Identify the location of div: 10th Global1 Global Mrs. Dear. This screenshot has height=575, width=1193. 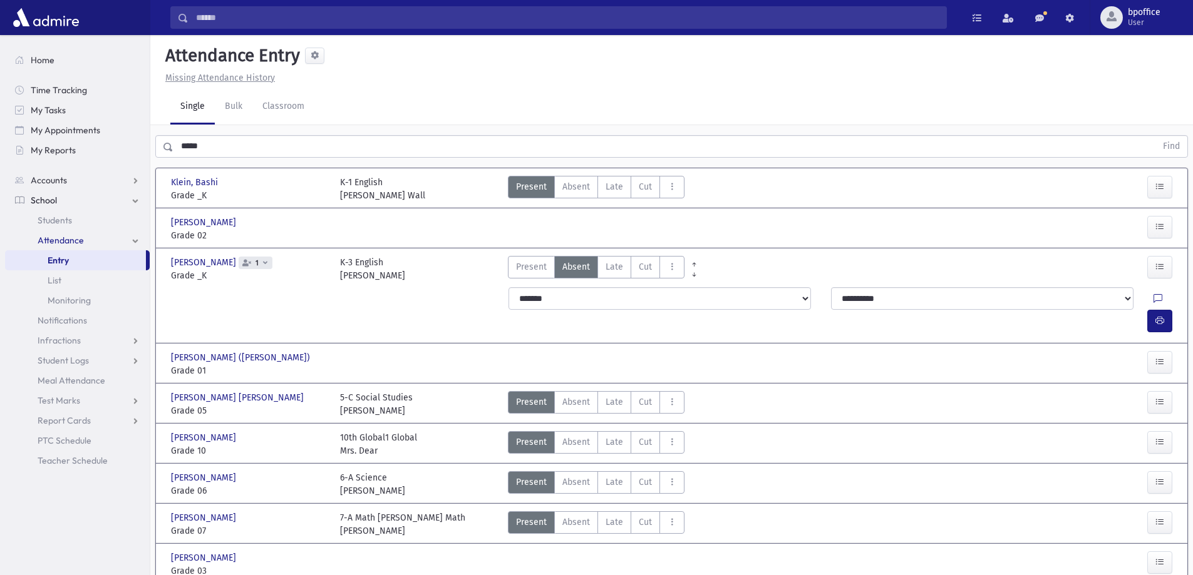
(378, 444).